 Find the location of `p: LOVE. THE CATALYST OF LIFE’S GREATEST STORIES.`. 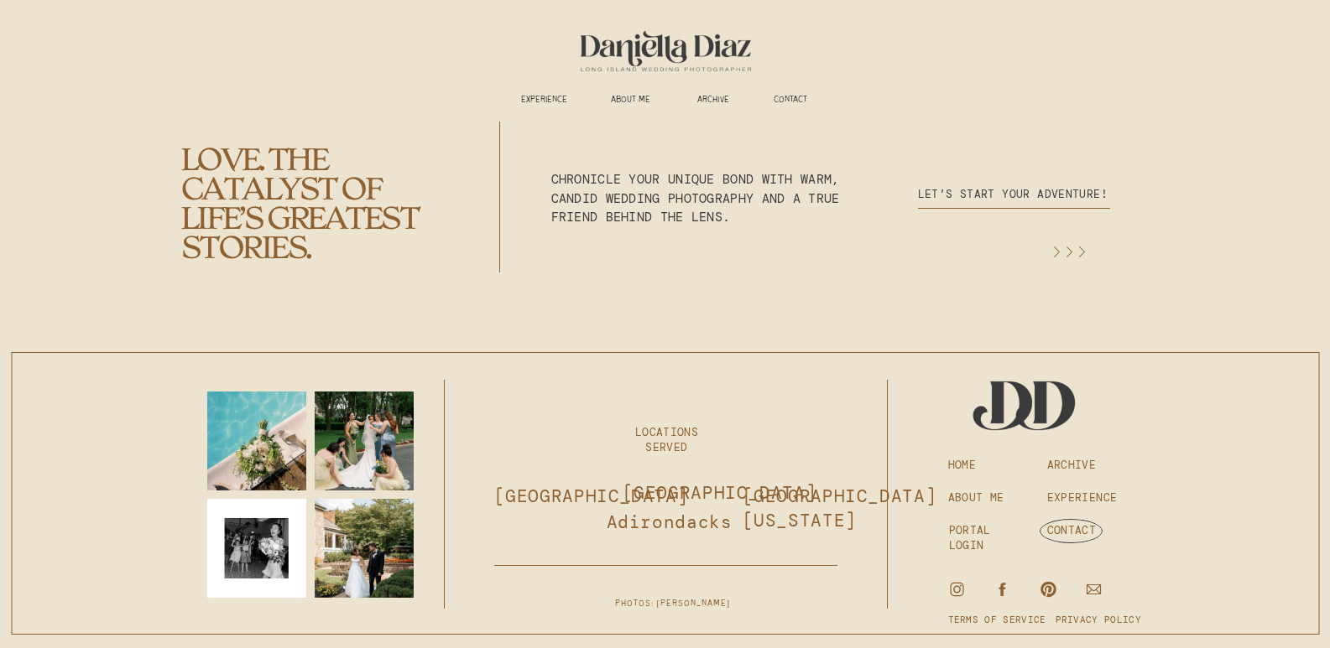

p: LOVE. THE CATALYST OF LIFE’S GREATEST STORIES. is located at coordinates (315, 175).